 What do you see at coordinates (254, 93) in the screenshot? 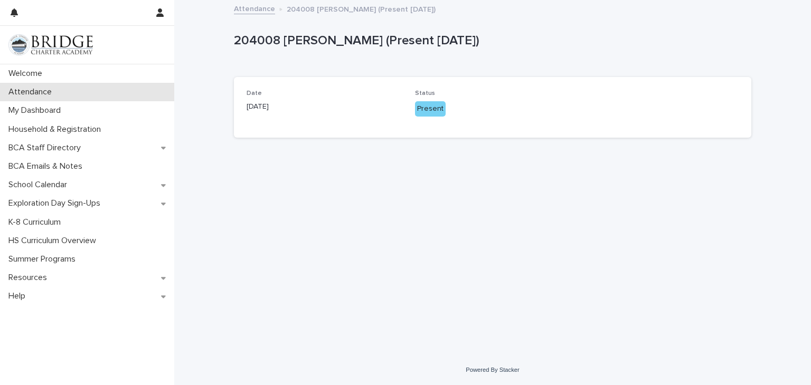
I see `span: Date` at bounding box center [254, 93].